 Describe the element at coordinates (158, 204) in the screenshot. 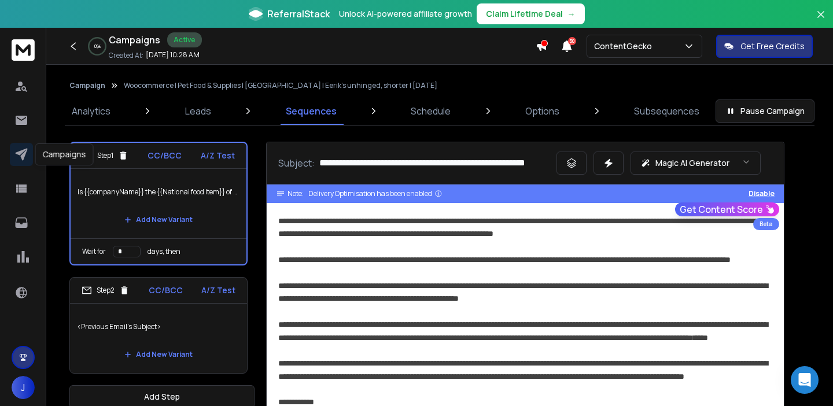

I see `li: Step1CC/BCCA/Z Testis {{companyName}} the {{National food item}} of ecommerce?Add New VariantWait...` at that location.